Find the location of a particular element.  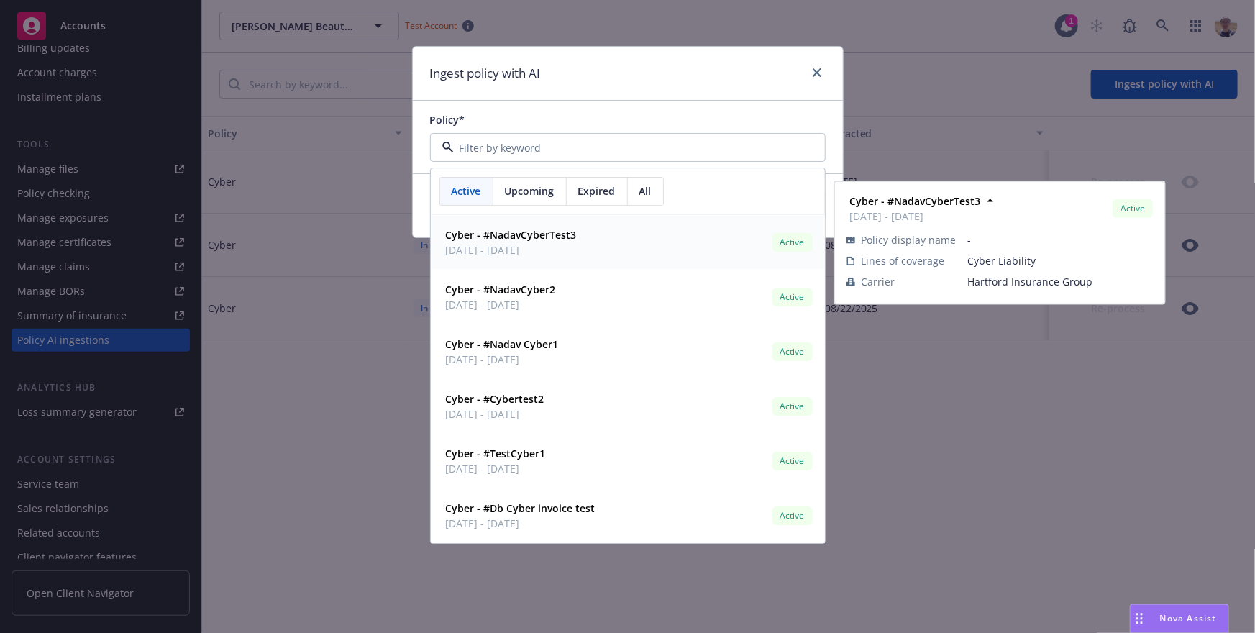

strong: Cyber - #Db Cyber invoice test is located at coordinates (521, 508).